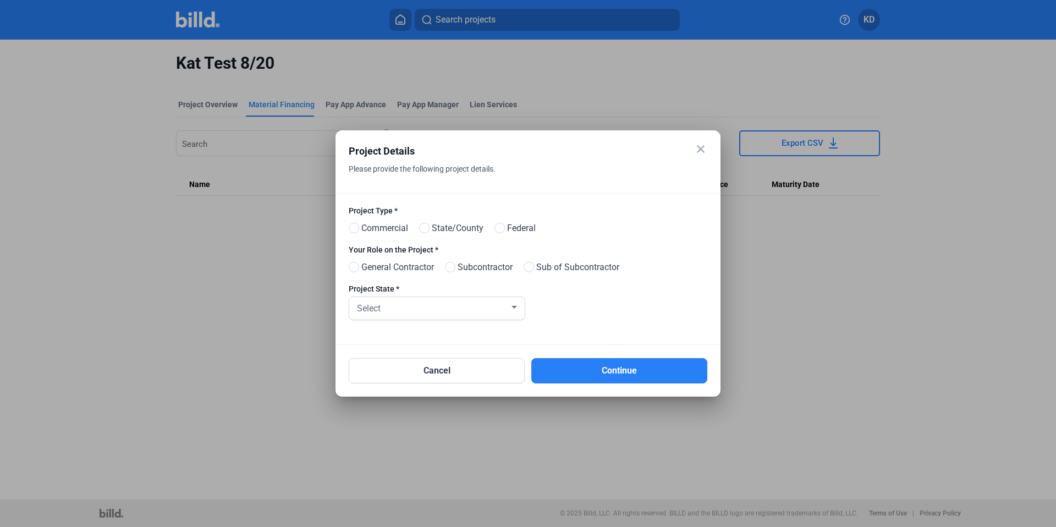 The image size is (1056, 527). Describe the element at coordinates (437, 371) in the screenshot. I see `button: Cancel` at that location.